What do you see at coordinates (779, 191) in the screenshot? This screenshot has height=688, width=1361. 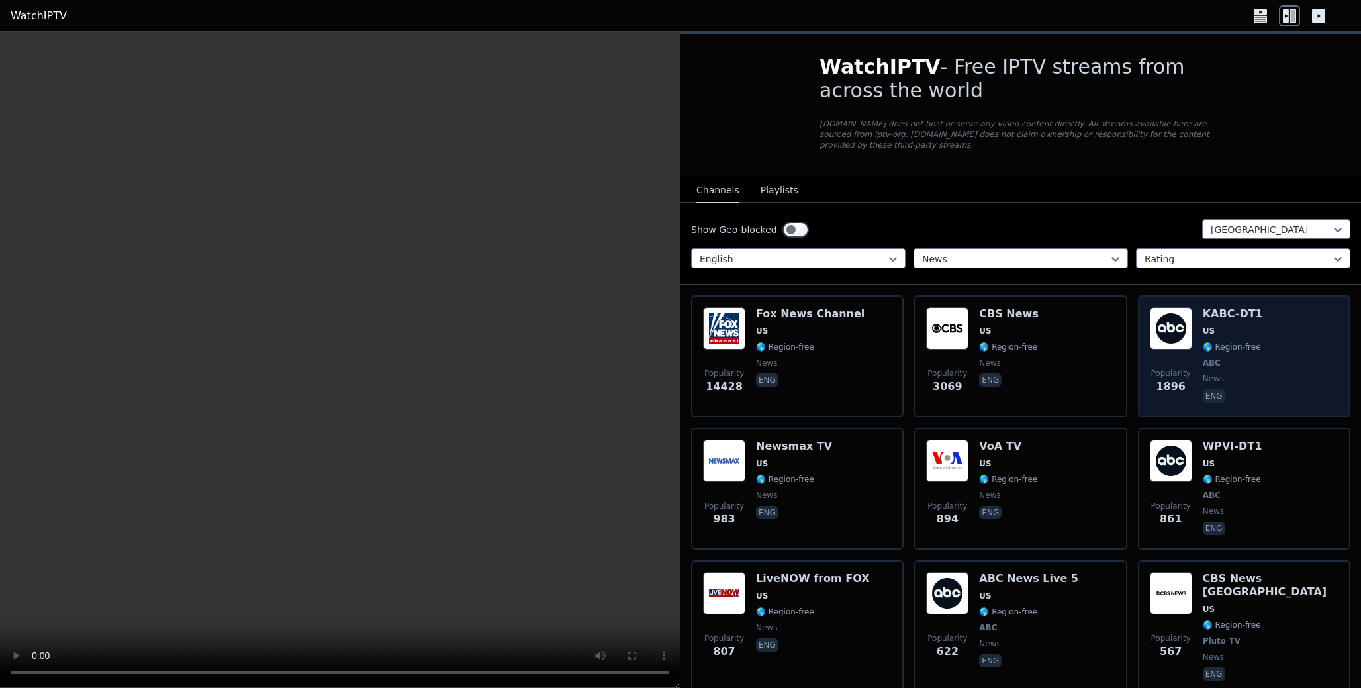 I see `button: Playlists` at bounding box center [779, 191].